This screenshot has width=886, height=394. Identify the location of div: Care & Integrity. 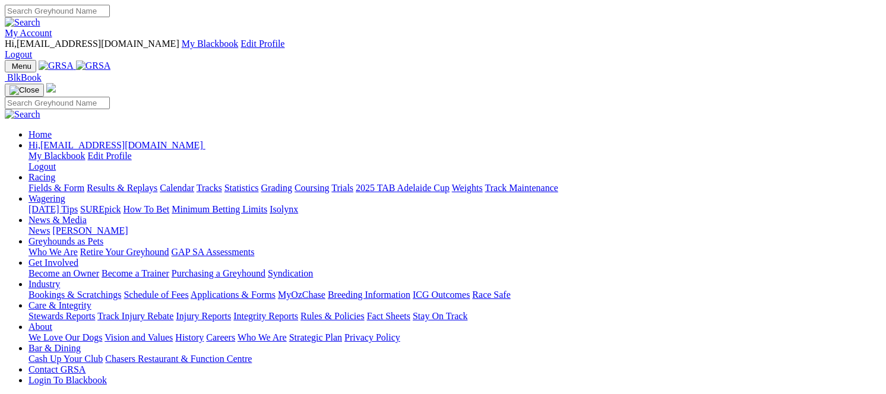
(455, 316).